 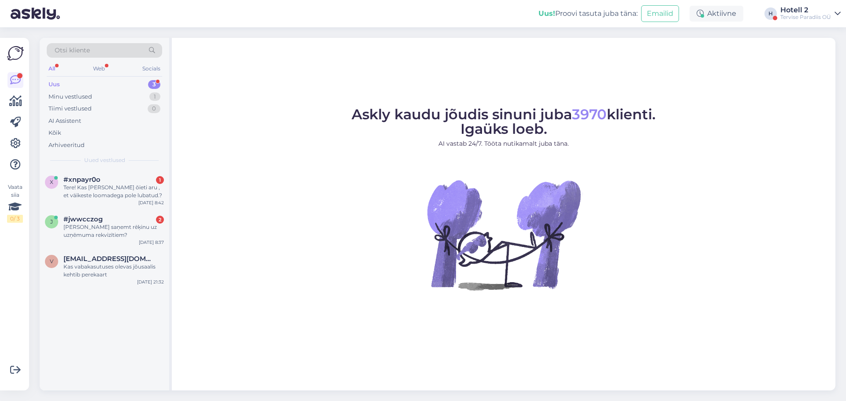 I want to click on div: H, so click(x=770, y=14).